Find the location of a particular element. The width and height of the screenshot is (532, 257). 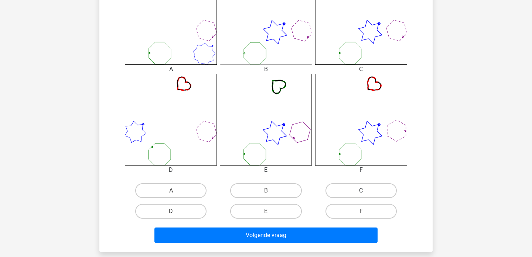

div: C is located at coordinates (361, 69).